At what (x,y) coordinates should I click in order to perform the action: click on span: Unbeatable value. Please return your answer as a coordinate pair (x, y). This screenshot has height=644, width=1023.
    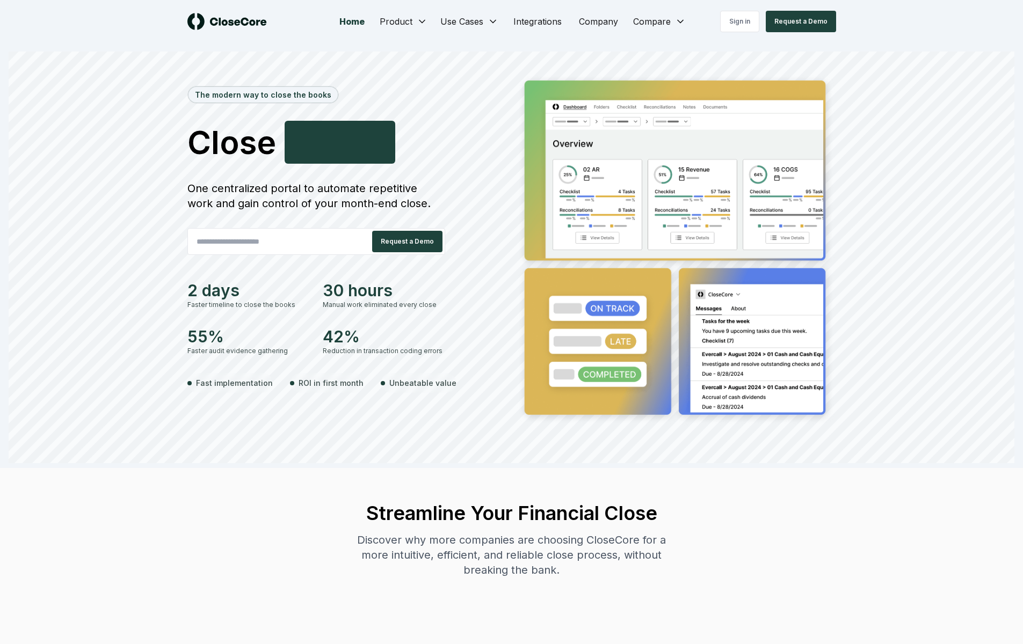
    Looking at the image, I should click on (423, 383).